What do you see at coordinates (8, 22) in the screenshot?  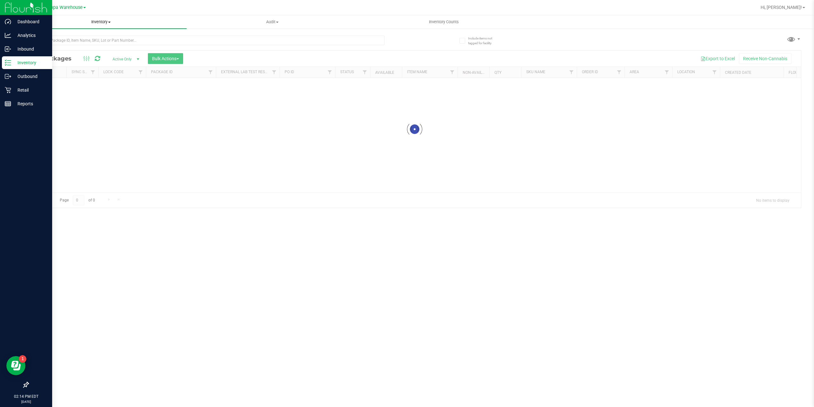 I see `inline-svg: Dashboard` at bounding box center [8, 22].